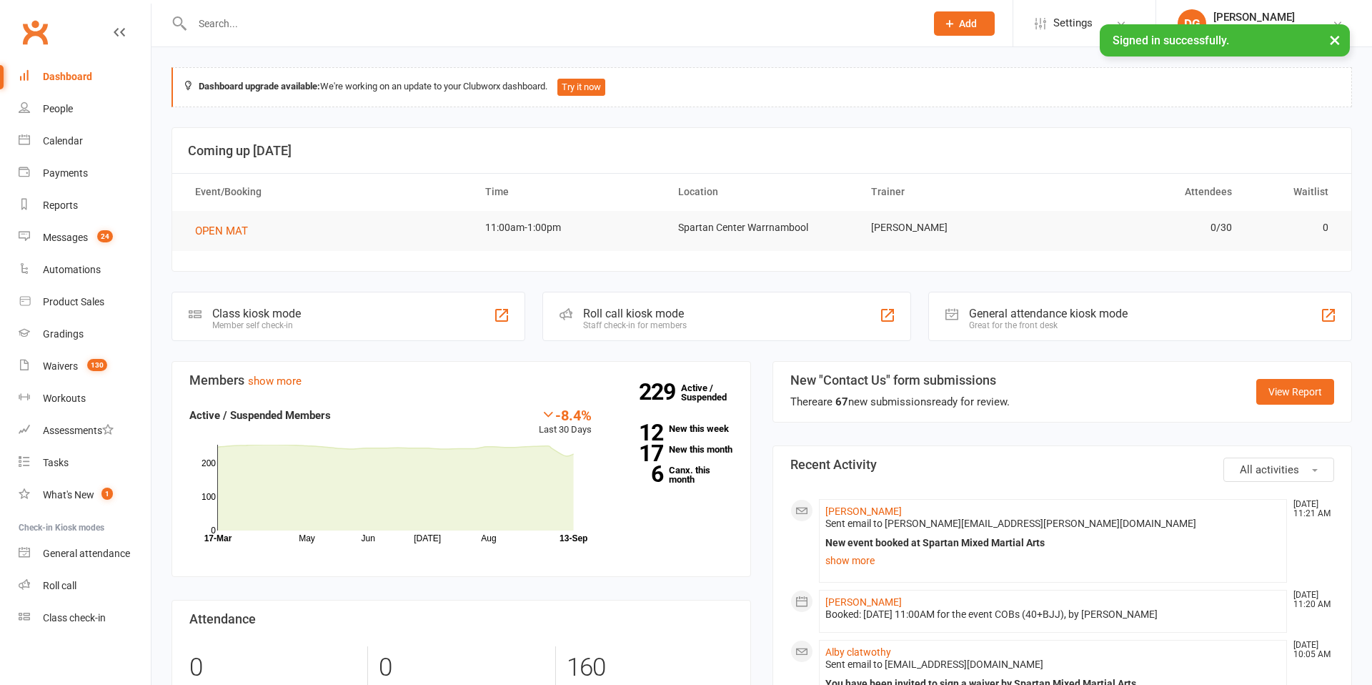 This screenshot has width=1372, height=685. What do you see at coordinates (660, 392) in the screenshot?
I see `strong: 229` at bounding box center [660, 392].